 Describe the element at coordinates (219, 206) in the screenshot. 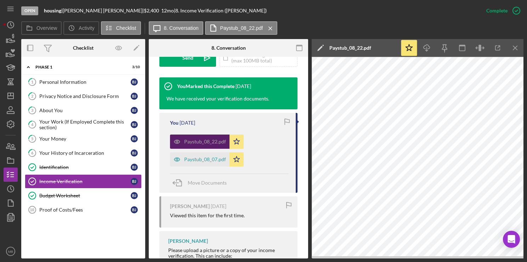

I see `time: 2025-09-09 16:33` at that location.